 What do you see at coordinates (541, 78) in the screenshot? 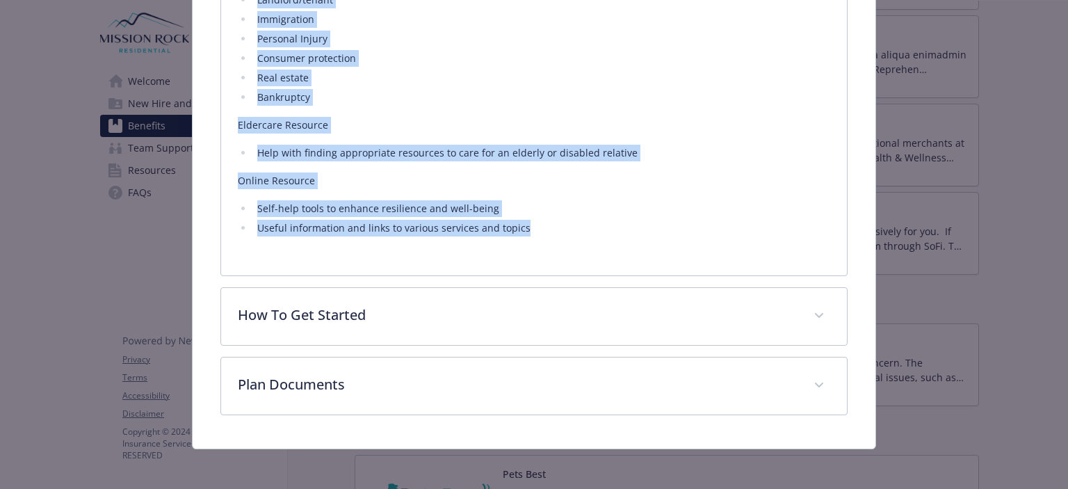
I see `li: Real estate` at bounding box center [541, 78].